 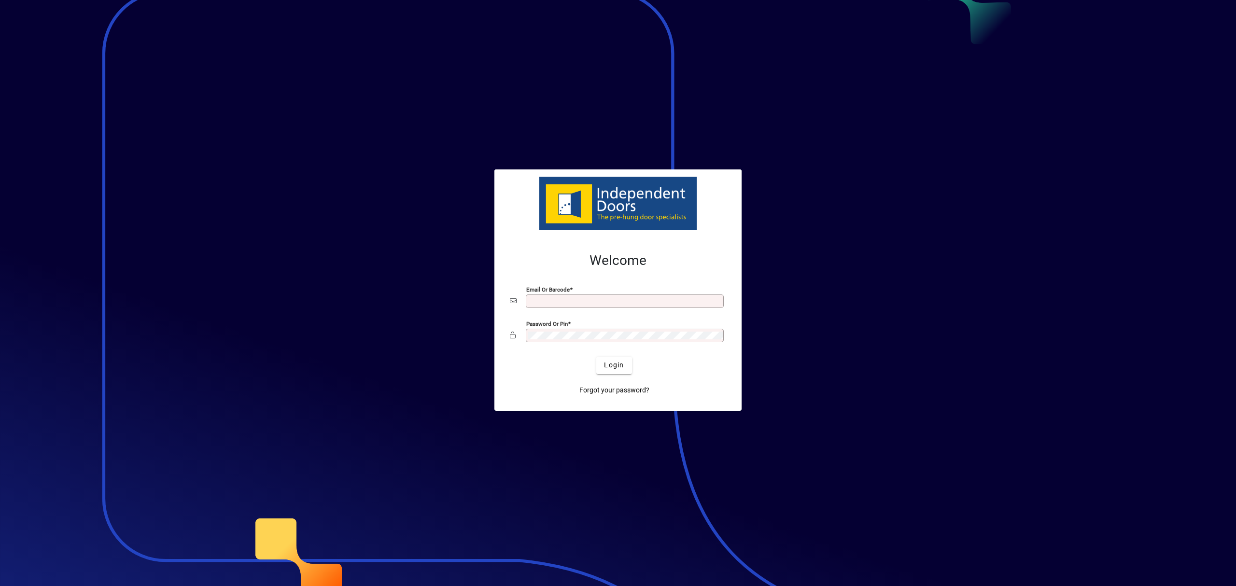 I want to click on mat-label: Email or Barcode, so click(x=548, y=289).